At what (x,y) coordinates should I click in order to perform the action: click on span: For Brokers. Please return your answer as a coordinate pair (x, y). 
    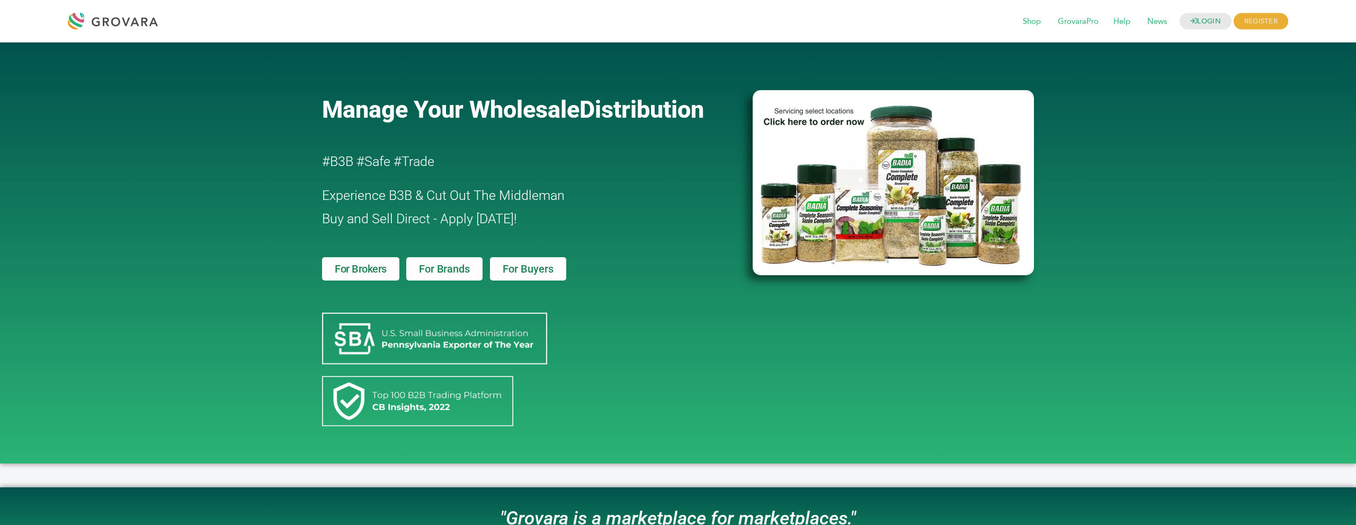
    Looking at the image, I should click on (361, 269).